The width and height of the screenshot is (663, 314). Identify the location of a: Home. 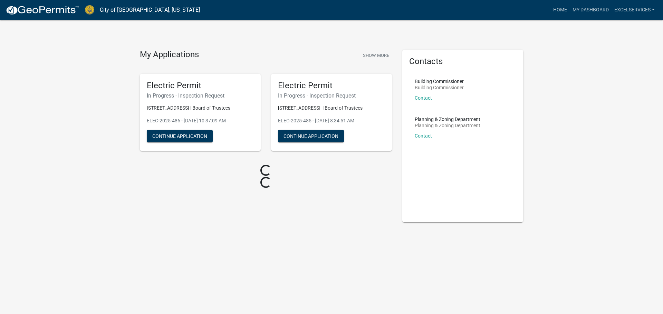
(560, 10).